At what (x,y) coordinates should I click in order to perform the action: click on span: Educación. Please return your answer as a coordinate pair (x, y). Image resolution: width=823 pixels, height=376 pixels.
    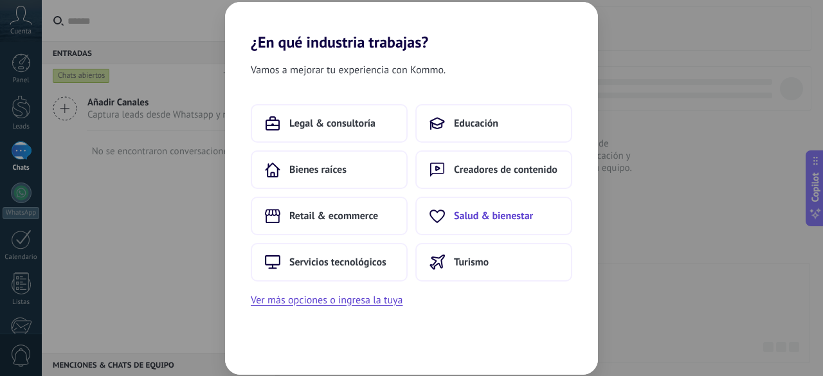
    Looking at the image, I should click on (476, 124).